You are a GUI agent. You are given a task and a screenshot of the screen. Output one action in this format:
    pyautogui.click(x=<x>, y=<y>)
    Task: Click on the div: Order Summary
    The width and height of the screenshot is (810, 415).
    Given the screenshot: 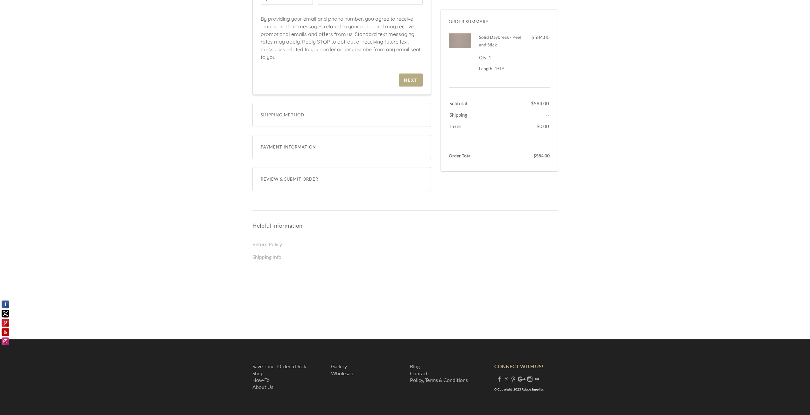 What is the action you would take?
    pyautogui.click(x=499, y=22)
    